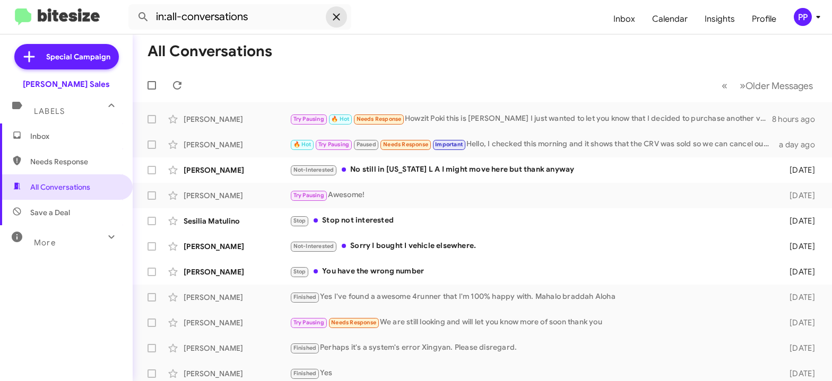 This screenshot has height=381, width=832. I want to click on div: PP, so click(803, 17).